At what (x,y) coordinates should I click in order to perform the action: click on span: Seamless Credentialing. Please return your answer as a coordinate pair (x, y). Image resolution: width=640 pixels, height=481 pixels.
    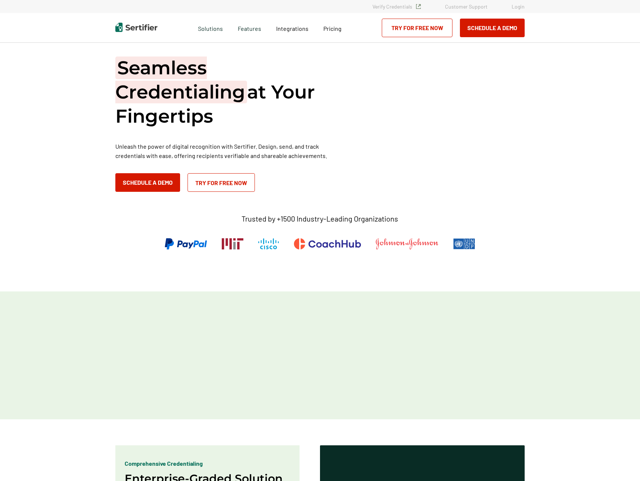
    Looking at the image, I should click on (181, 80).